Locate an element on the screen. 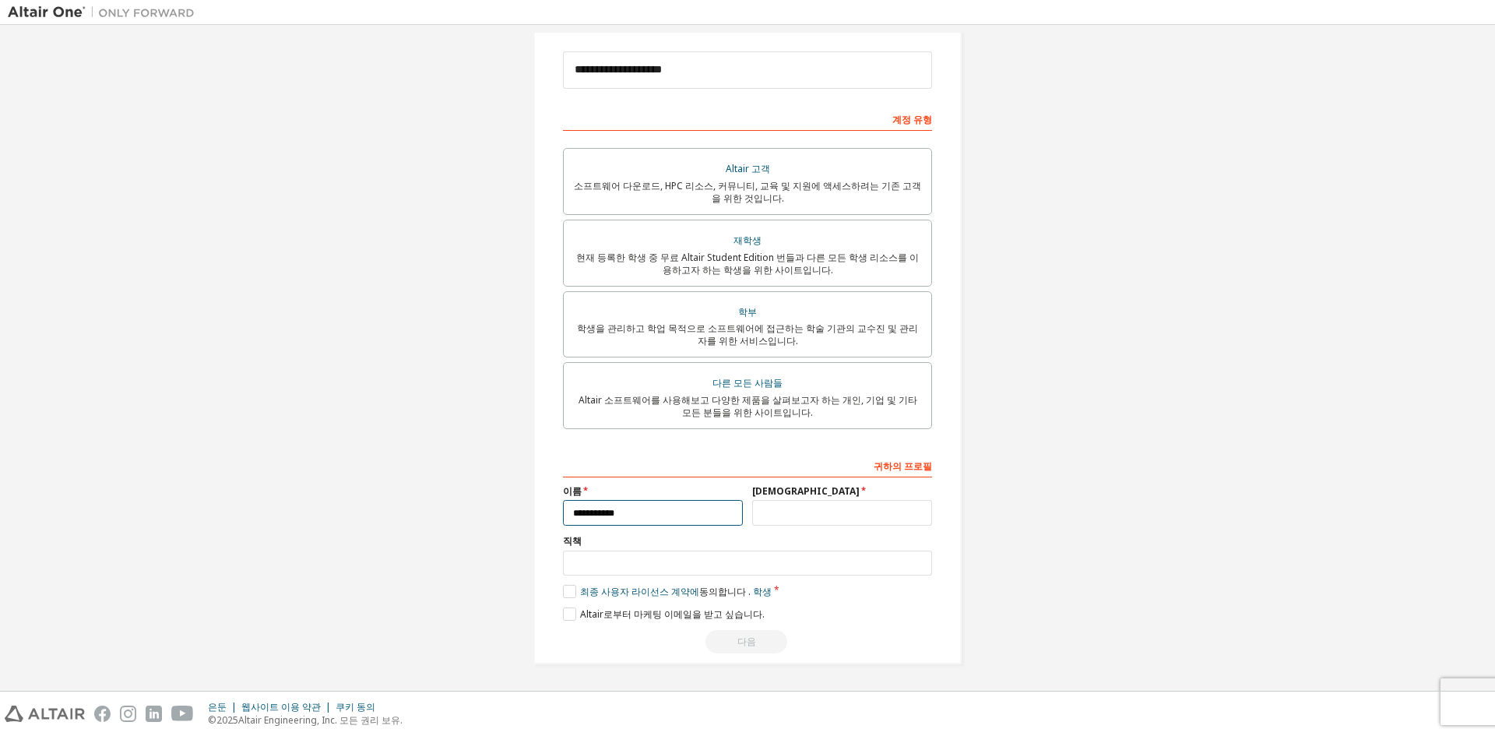 This screenshot has height=736, width=1495. font: Altair Engineering, Inc. 모든 권리 보유. is located at coordinates (320, 720).